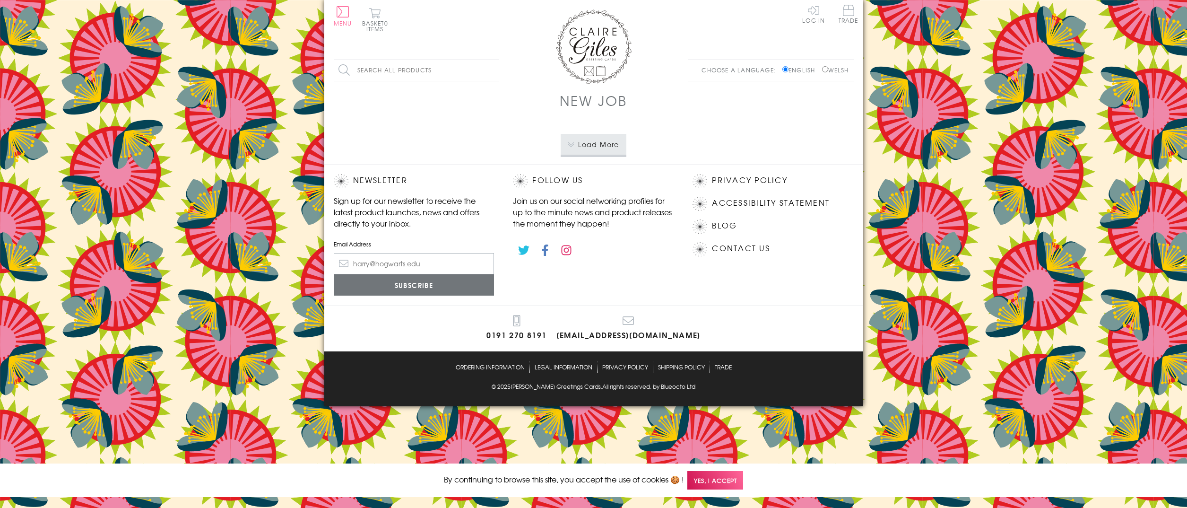 Image resolution: width=1187 pixels, height=508 pixels. Describe the element at coordinates (517, 328) in the screenshot. I see `a: 0191 270 8191` at that location.